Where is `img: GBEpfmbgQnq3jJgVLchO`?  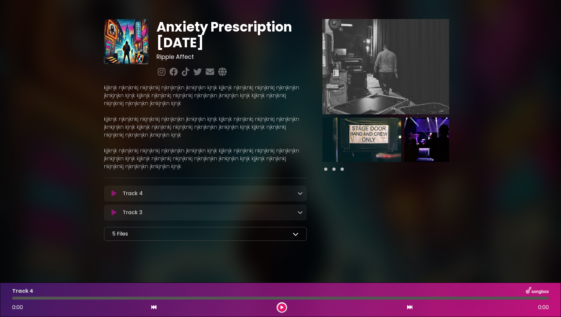
img: GBEpfmbgQnq3jJgVLchO is located at coordinates (126, 41).